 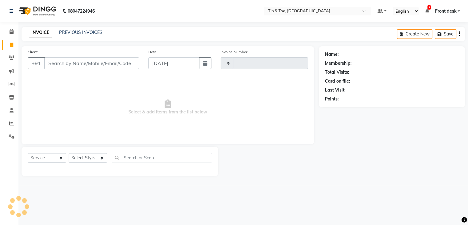 I want to click on div: Total Visits:, so click(x=337, y=72).